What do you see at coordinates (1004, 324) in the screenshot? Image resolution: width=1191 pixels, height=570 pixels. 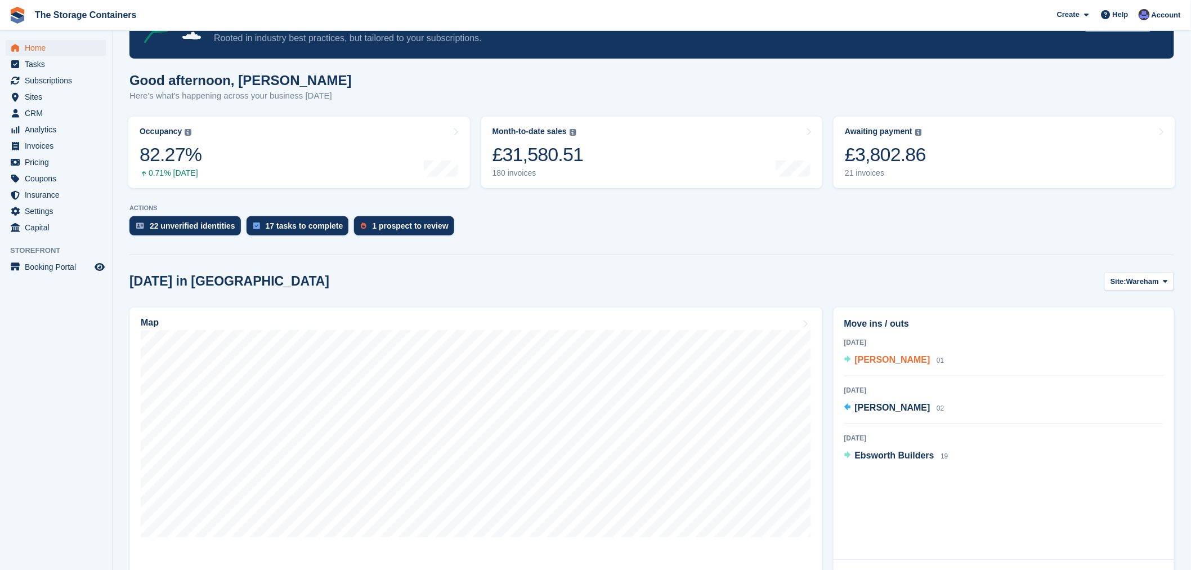 I see `h2: Move ins / outs` at bounding box center [1004, 324].